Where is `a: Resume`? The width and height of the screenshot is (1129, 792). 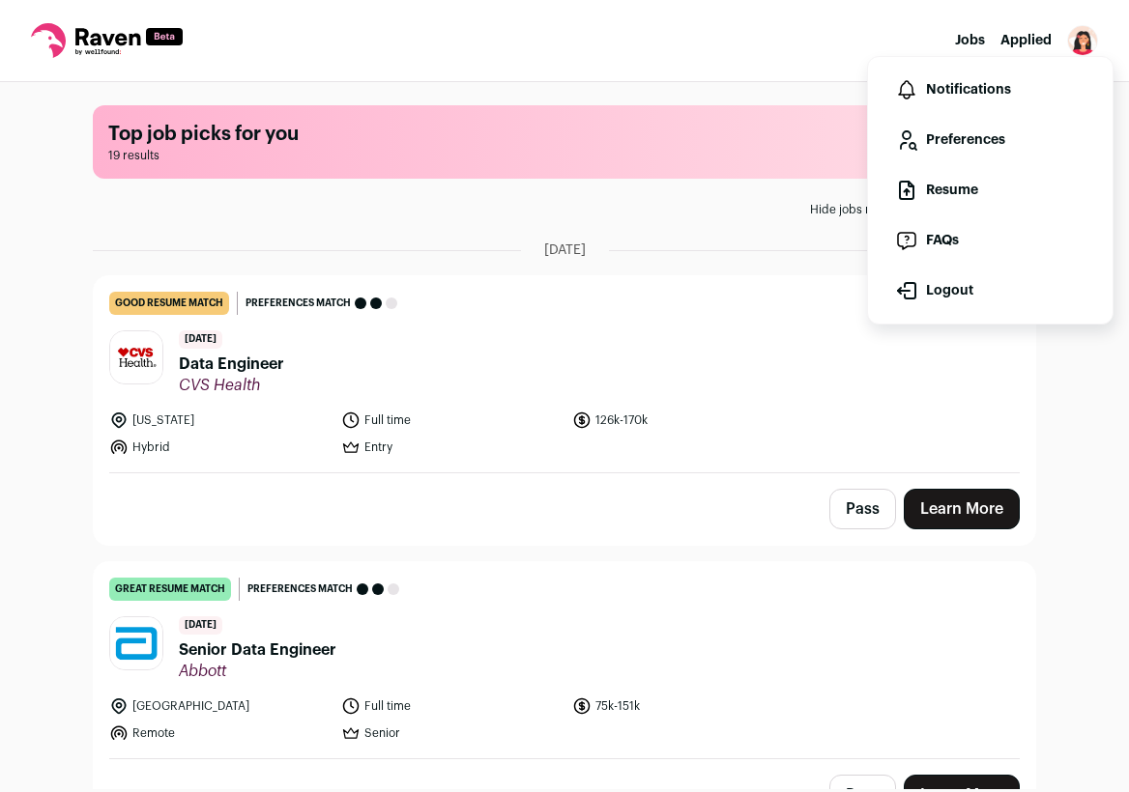 a: Resume is located at coordinates (989, 190).